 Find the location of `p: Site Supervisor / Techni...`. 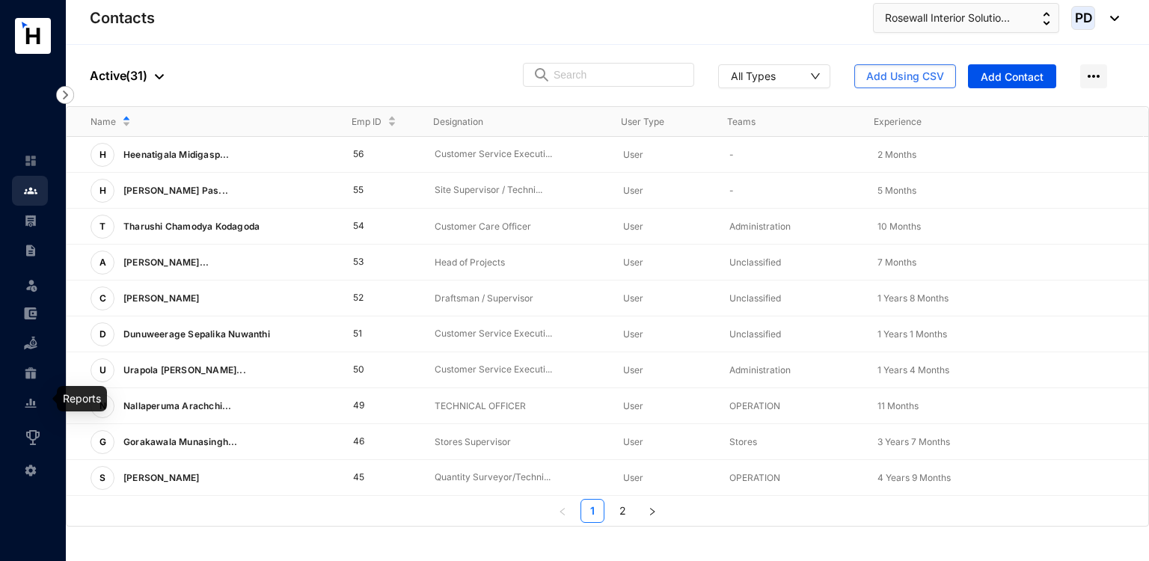

p: Site Supervisor / Techni... is located at coordinates (517, 190).